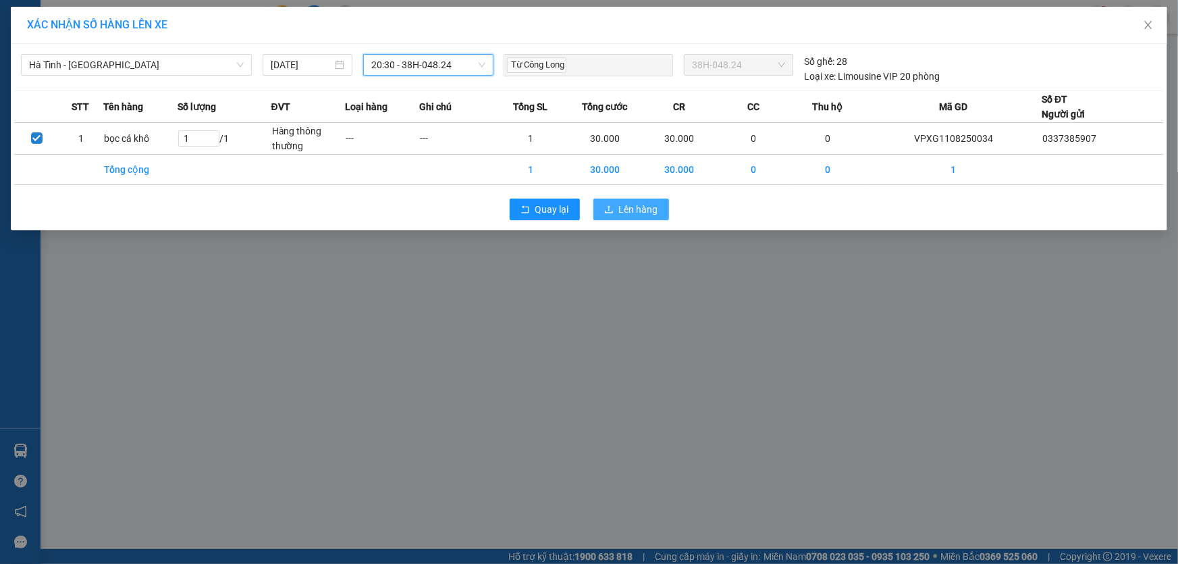  I want to click on span: ĐVT, so click(281, 107).